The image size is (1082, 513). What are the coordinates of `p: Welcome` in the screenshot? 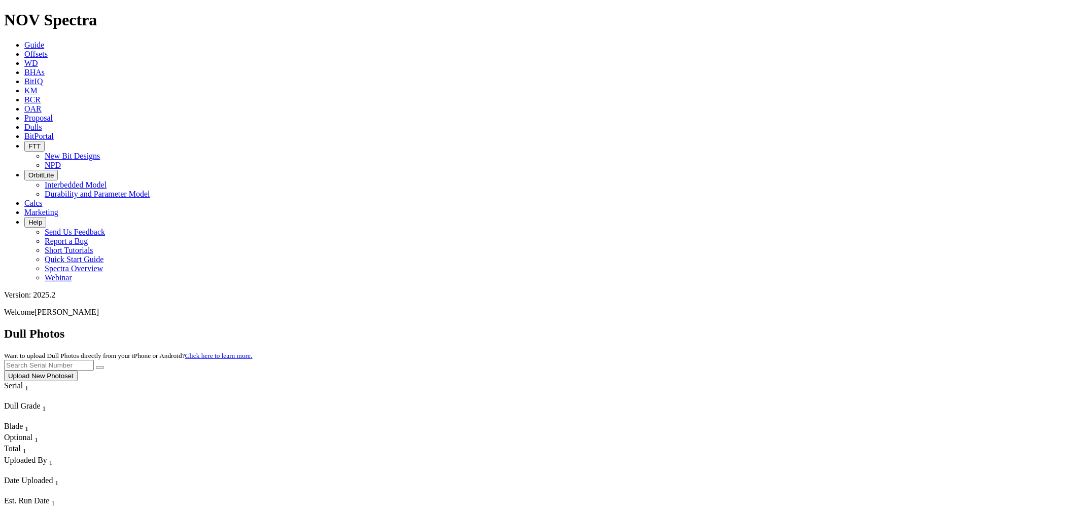 It's located at (541, 312).